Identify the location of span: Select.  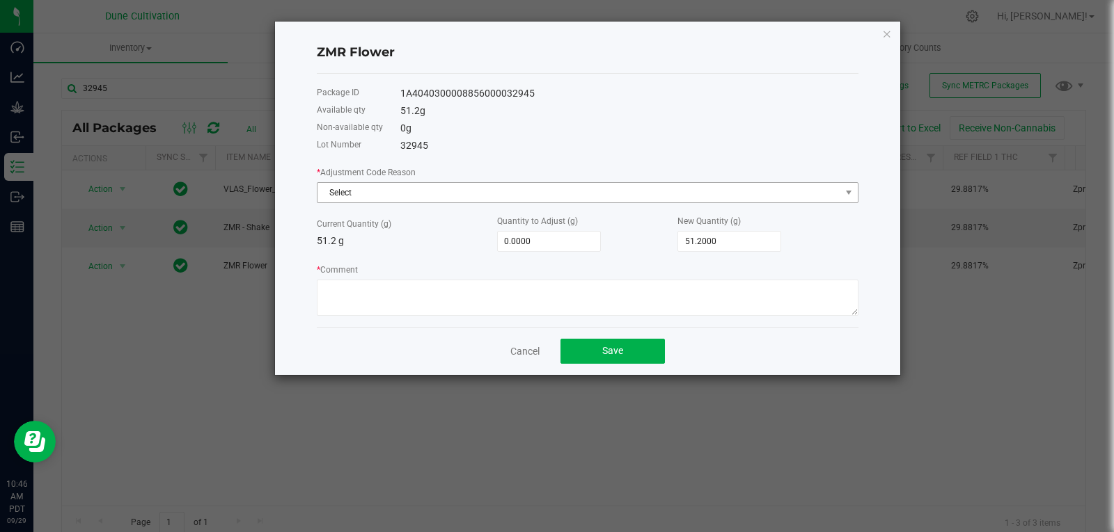
(578, 193).